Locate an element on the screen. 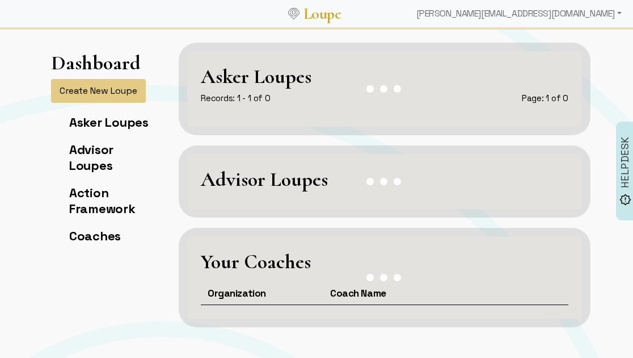  a: Loupe is located at coordinates (322, 14).